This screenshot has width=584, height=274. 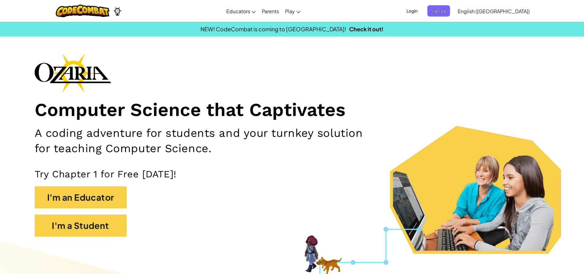 I want to click on img: CodeCombat logo, so click(x=83, y=11).